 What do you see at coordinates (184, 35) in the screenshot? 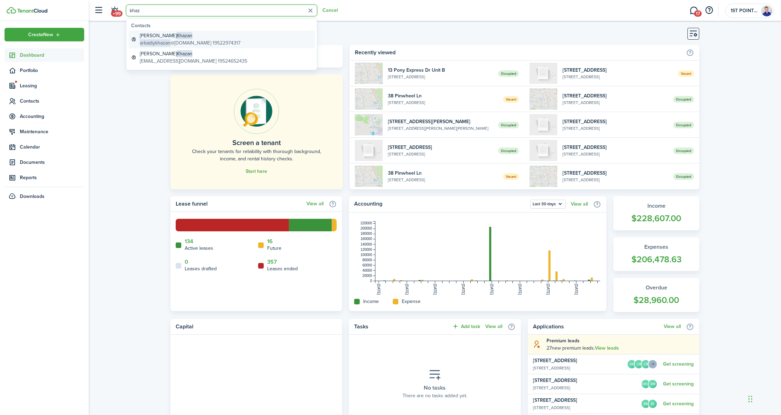
I see `span: Khazan` at bounding box center [184, 35].